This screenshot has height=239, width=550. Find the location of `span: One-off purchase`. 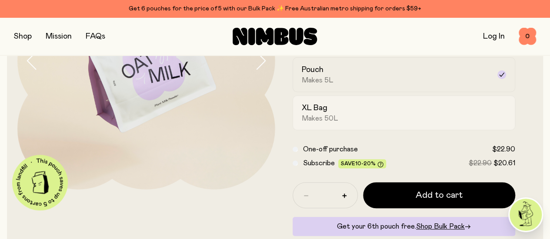

span: One-off purchase is located at coordinates (330, 150).